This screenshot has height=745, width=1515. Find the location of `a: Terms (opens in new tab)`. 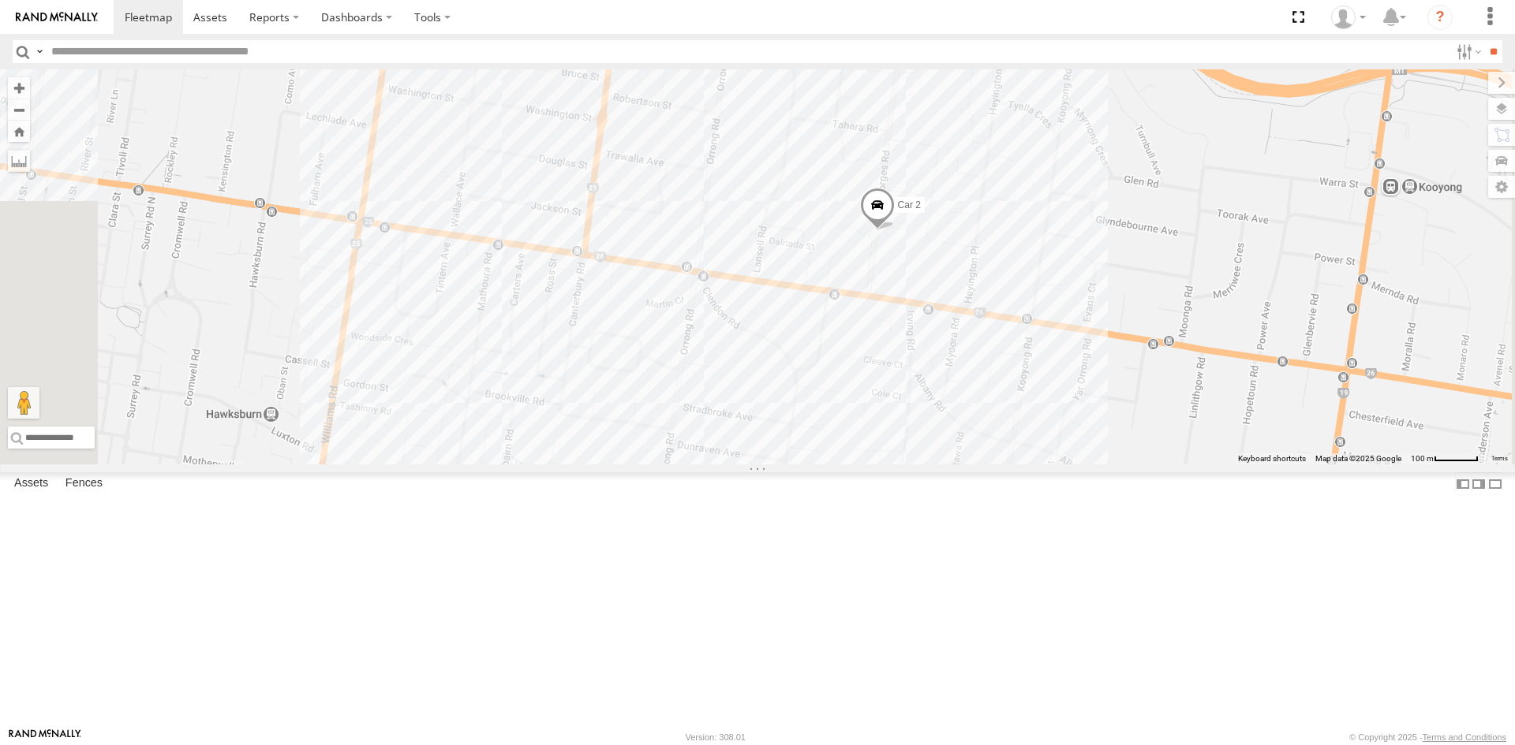

a: Terms (opens in new tab) is located at coordinates (1499, 459).